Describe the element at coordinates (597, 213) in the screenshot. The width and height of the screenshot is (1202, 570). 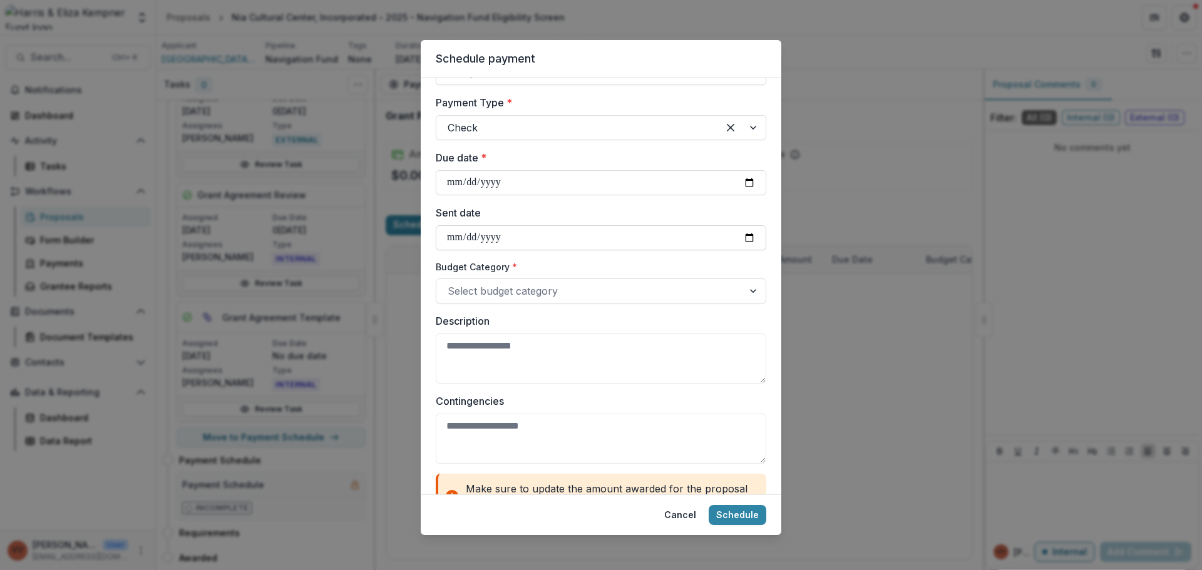
I see `label: Sent date` at that location.